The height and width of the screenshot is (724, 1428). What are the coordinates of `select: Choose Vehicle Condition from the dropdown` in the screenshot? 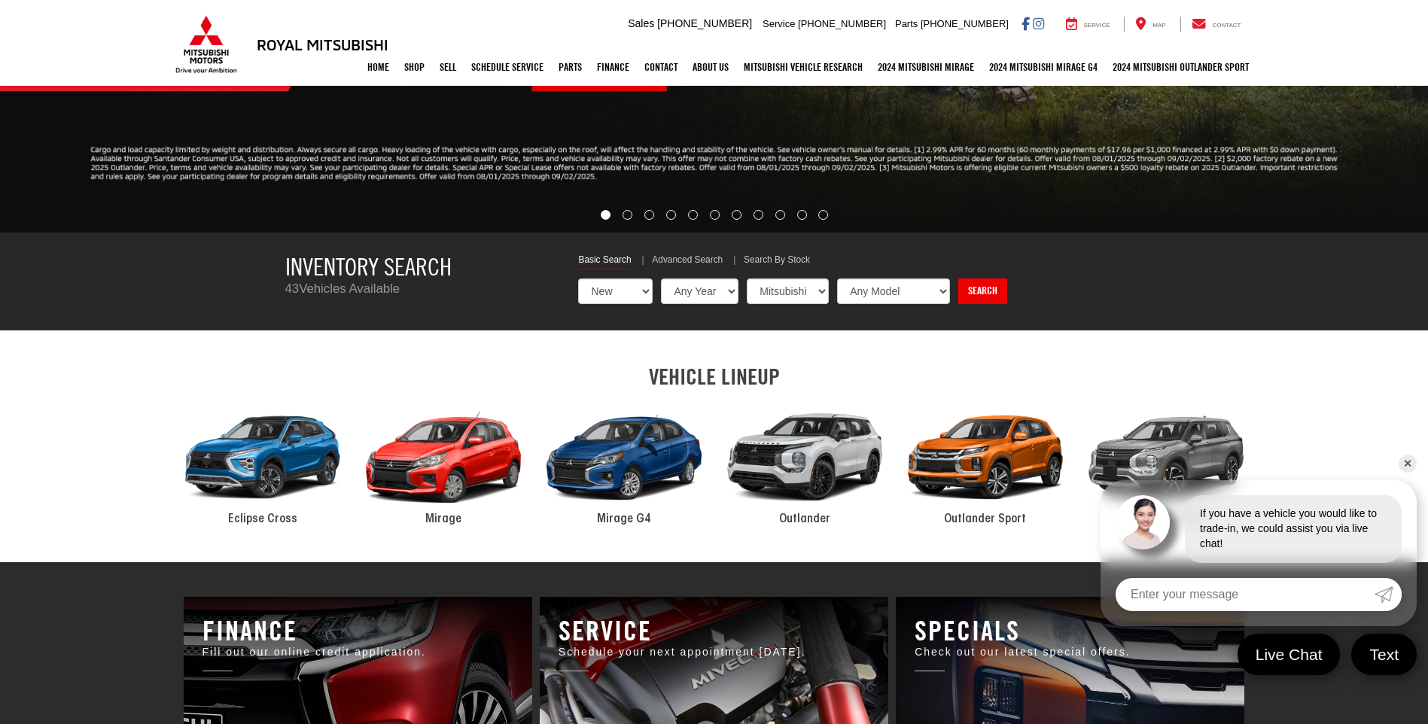 It's located at (615, 291).